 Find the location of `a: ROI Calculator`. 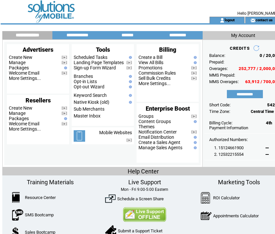

a: ROI Calculator is located at coordinates (226, 198).